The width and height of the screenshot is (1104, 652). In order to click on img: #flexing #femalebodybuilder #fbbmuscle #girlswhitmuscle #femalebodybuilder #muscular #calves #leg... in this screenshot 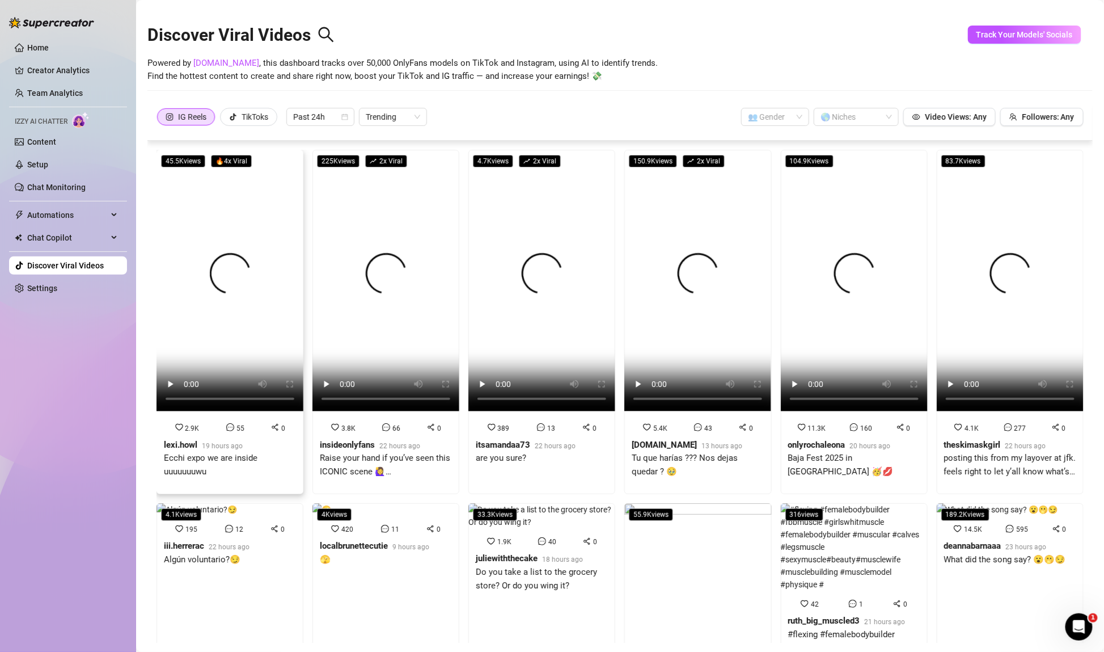, I will do `click(854, 547)`.